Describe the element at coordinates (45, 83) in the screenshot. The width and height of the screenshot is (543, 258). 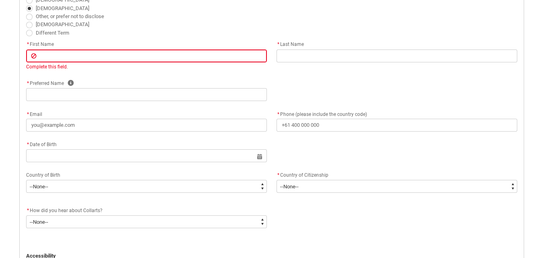
I see `span: Preferred Name` at that location.